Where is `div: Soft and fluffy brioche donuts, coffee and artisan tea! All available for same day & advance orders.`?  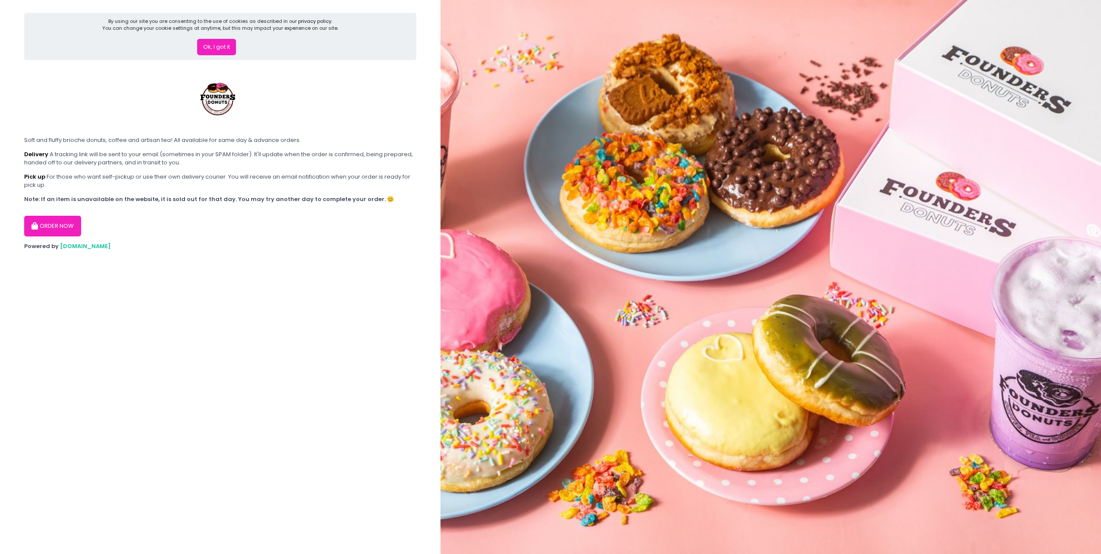
div: Soft and fluffy brioche donuts, coffee and artisan tea! All available for same day & advance orders. is located at coordinates (220, 140).